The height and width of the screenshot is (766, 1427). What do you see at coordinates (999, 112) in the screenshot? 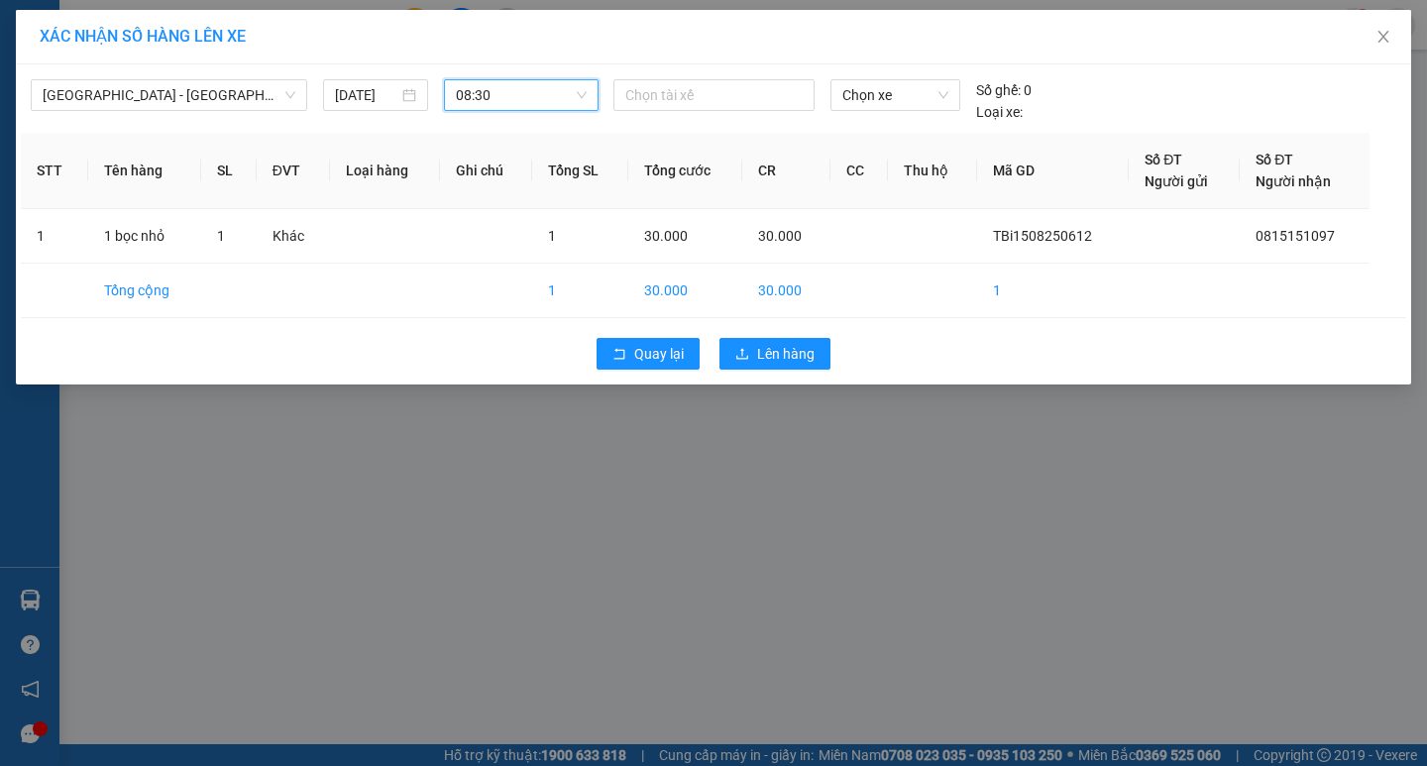
I see `span: Loại xe:` at bounding box center [999, 112].